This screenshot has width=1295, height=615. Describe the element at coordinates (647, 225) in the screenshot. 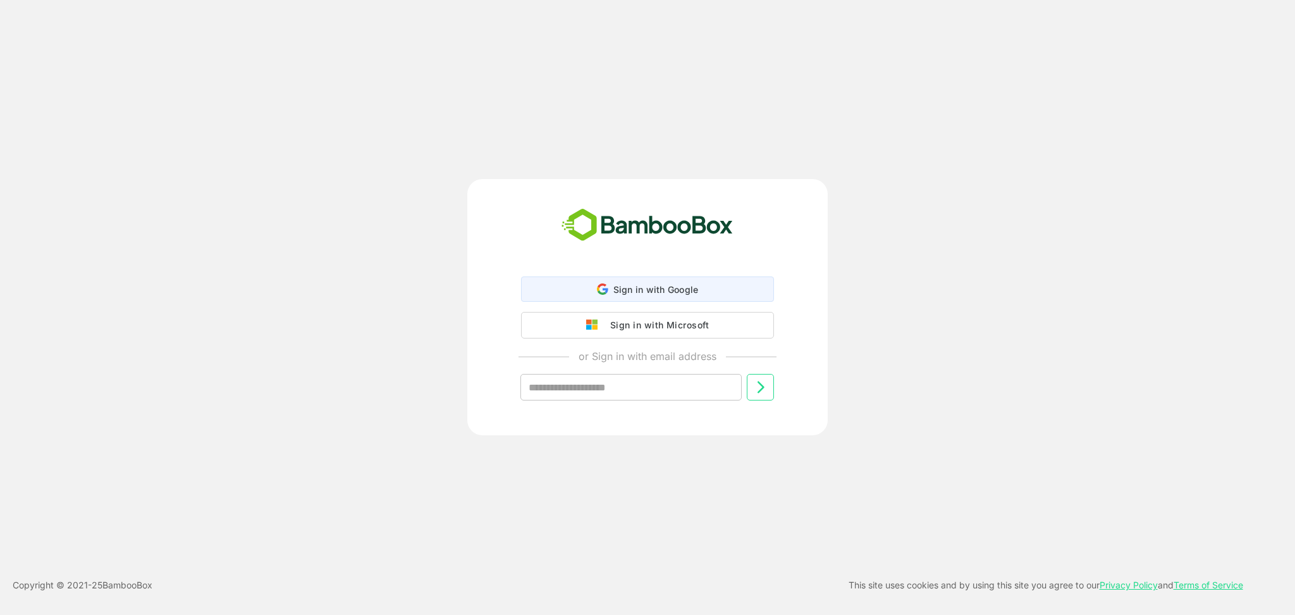

I see `img: bamboobox` at that location.